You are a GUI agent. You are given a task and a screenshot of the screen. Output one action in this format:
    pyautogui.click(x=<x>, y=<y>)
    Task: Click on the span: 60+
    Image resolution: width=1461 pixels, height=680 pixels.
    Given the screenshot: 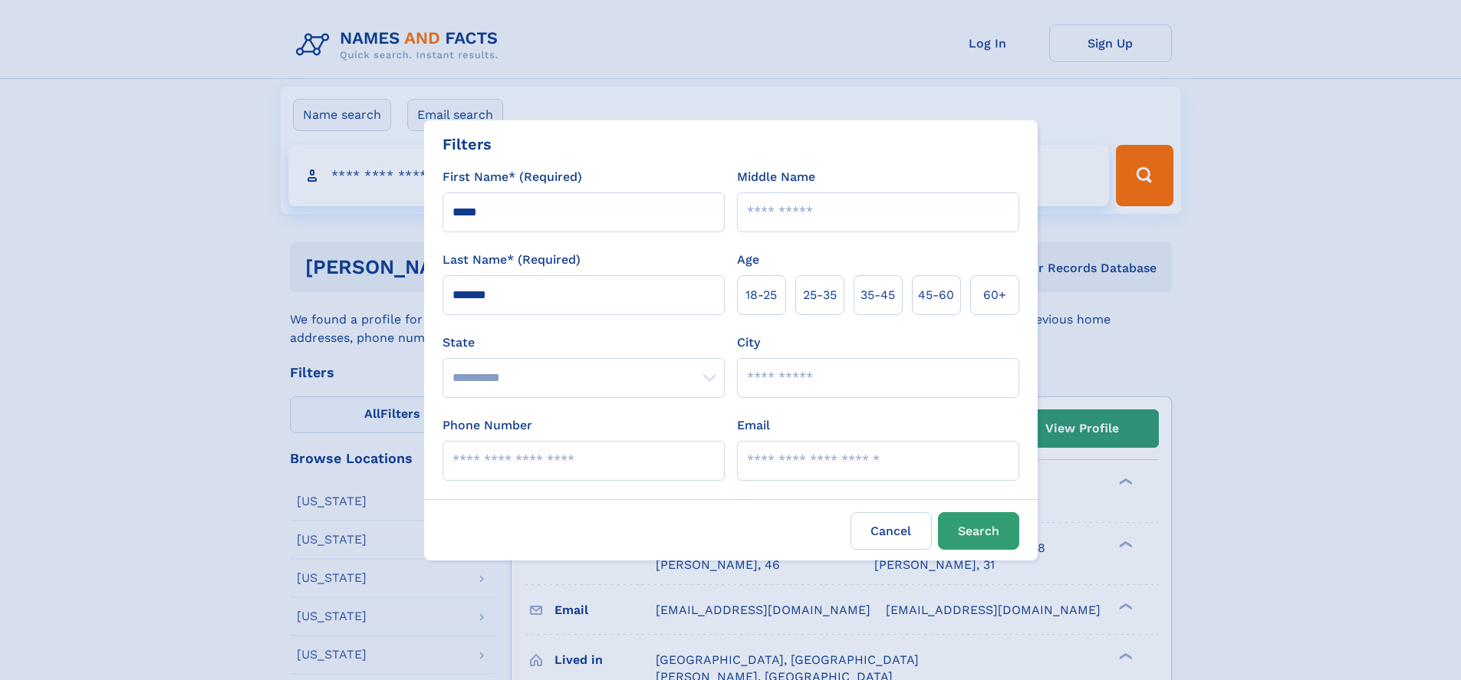 What is the action you would take?
    pyautogui.click(x=994, y=295)
    